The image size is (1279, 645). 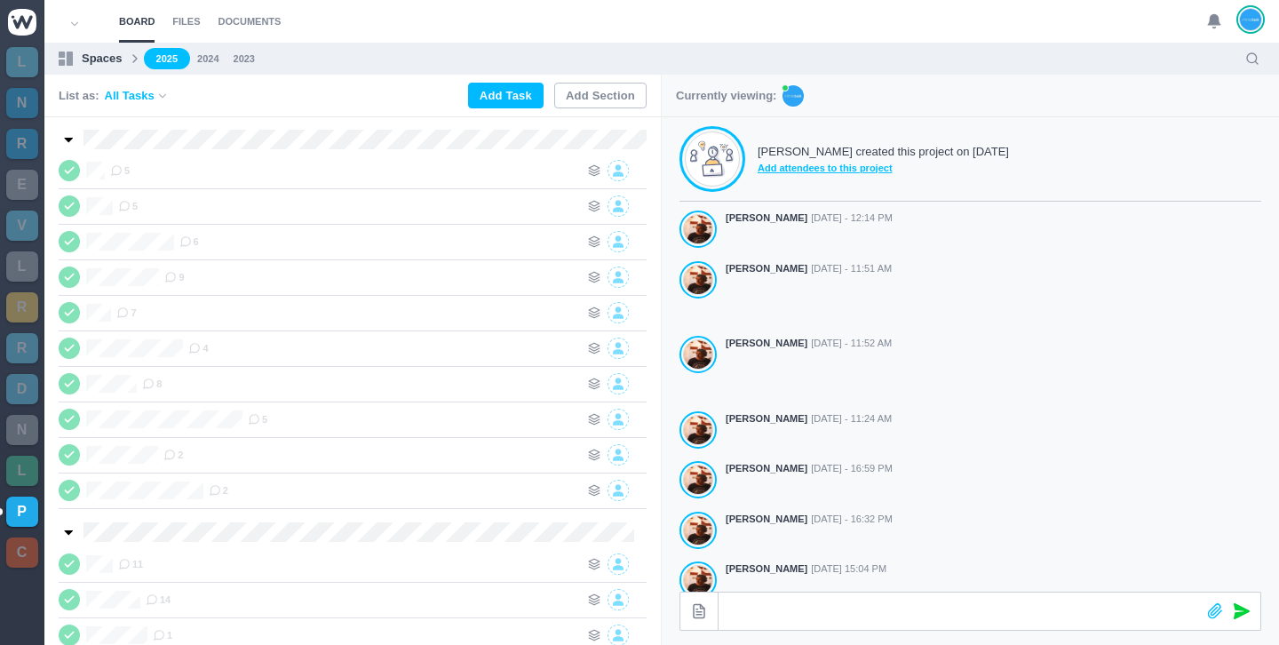 I want to click on a: 2025, so click(x=167, y=59).